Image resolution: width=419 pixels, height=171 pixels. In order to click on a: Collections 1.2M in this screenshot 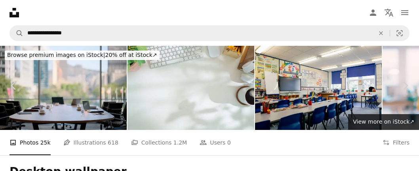, I will do `click(159, 143)`.